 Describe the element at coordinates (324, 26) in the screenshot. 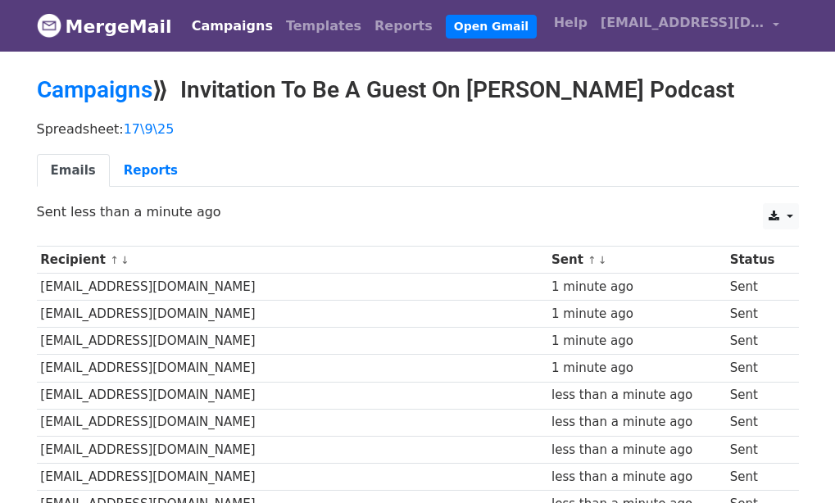

I see `a: Templates` at that location.